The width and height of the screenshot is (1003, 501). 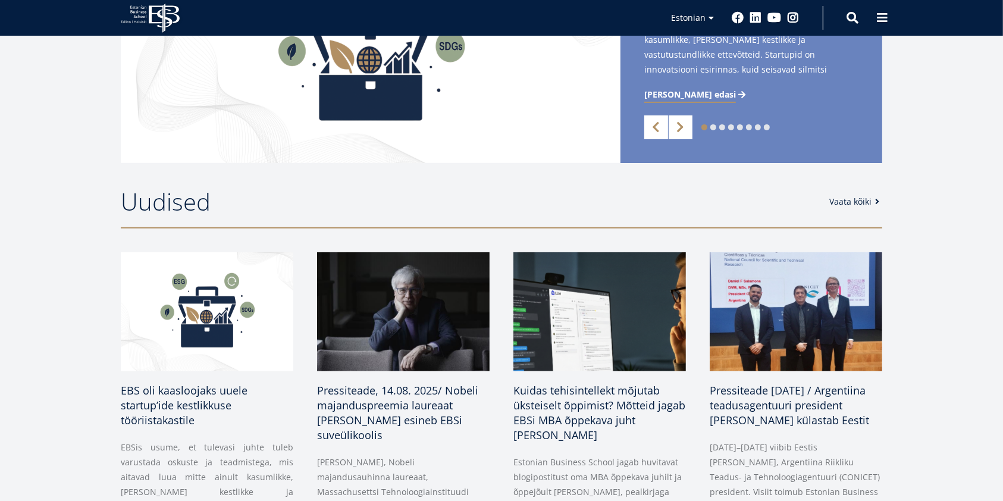 What do you see at coordinates (705, 127) in the screenshot?
I see `a: 1` at bounding box center [705, 127].